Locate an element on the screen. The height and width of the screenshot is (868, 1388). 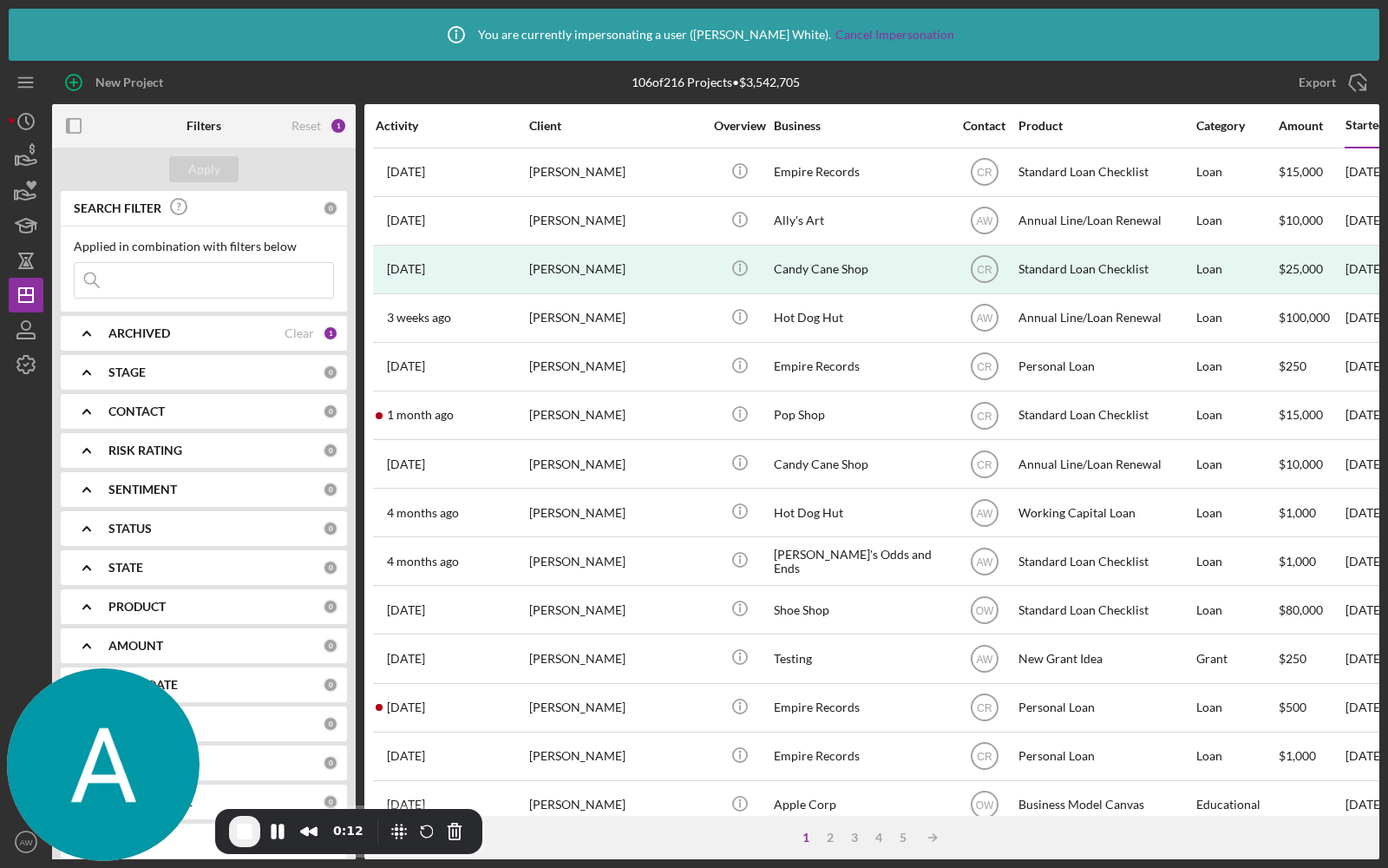
div: Product is located at coordinates (1106, 126).